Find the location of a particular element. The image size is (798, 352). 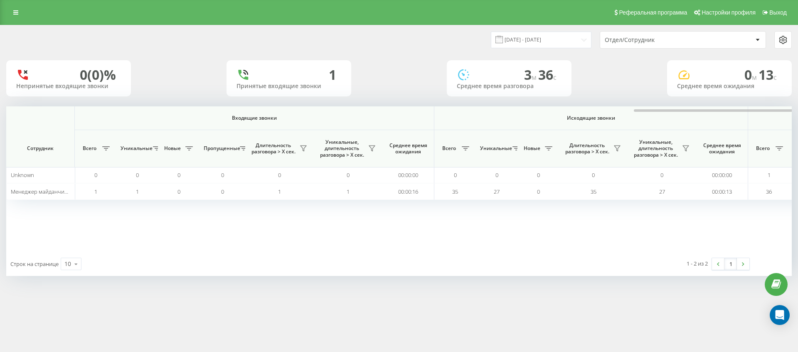

div: Среднее время разговора is located at coordinates (509, 86).